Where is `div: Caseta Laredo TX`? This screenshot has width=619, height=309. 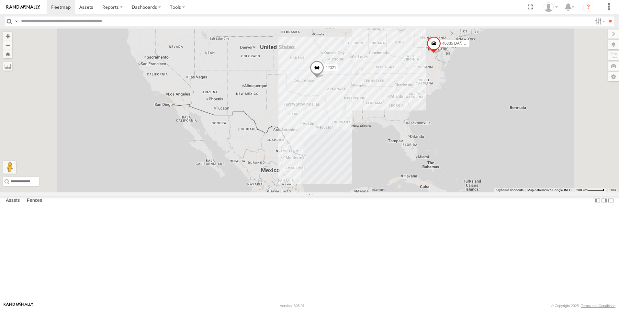 div: Caseta Laredo TX is located at coordinates (551, 7).